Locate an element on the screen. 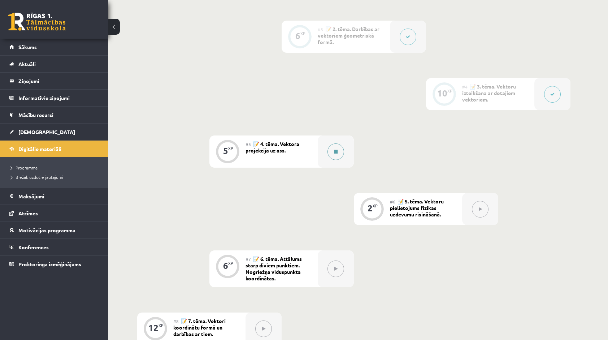 The width and height of the screenshot is (608, 340). span: Proktoringa izmēģinājums is located at coordinates (50, 264).